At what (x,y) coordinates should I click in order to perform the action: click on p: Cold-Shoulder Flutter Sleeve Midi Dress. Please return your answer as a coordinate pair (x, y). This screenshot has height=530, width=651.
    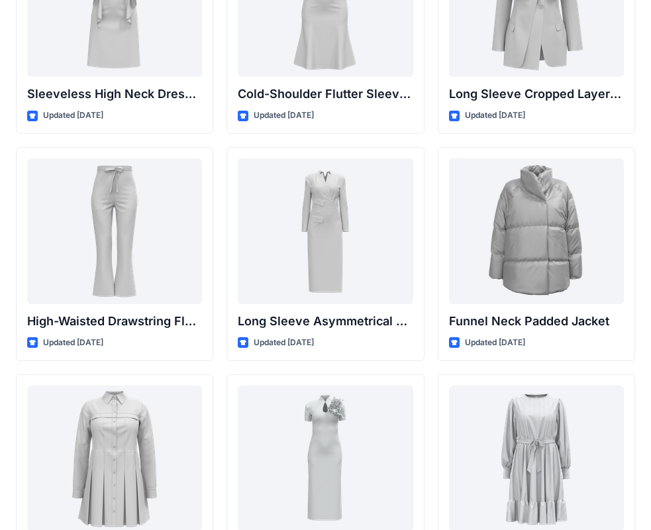
    Looking at the image, I should click on (325, 94).